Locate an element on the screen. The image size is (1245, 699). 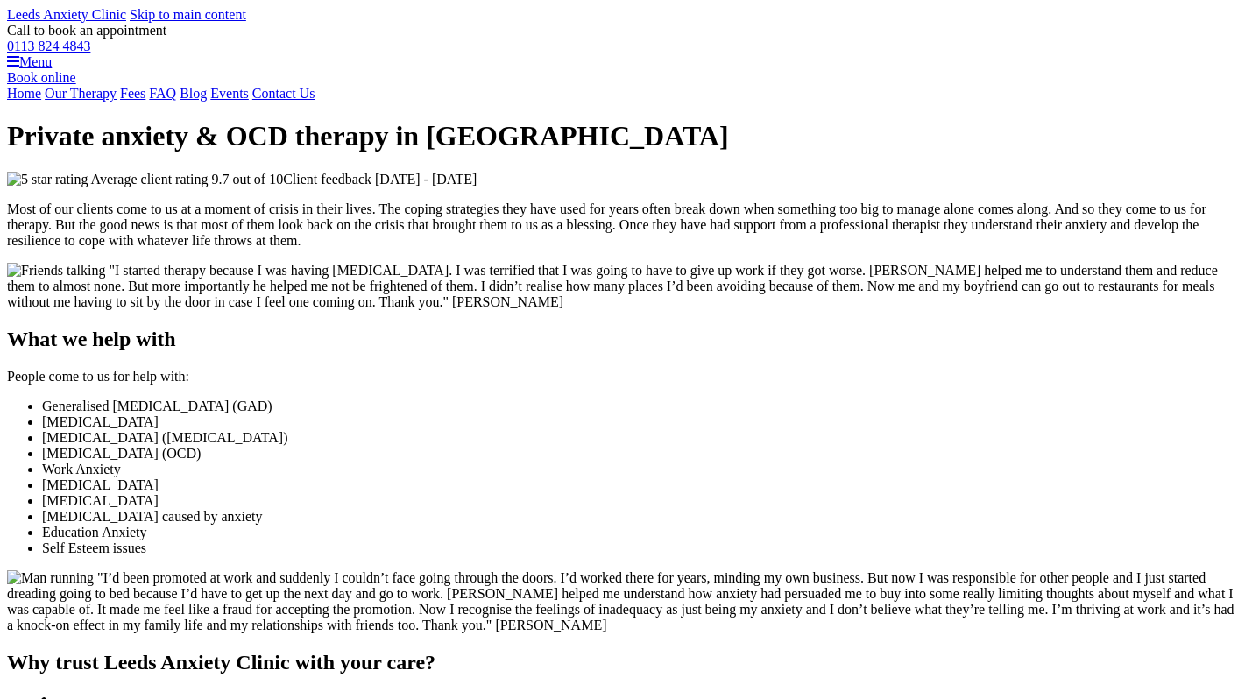
h2: What we help with is located at coordinates (622, 339).